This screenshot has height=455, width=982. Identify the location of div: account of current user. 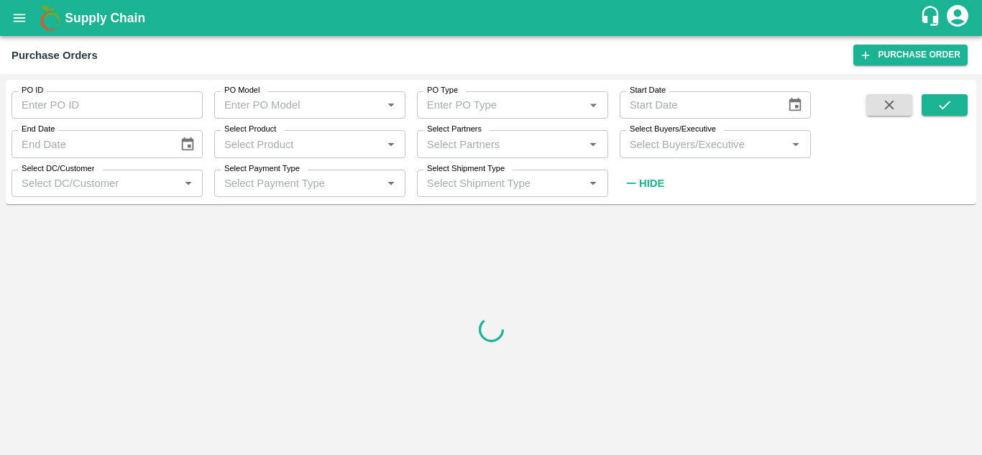
(958, 18).